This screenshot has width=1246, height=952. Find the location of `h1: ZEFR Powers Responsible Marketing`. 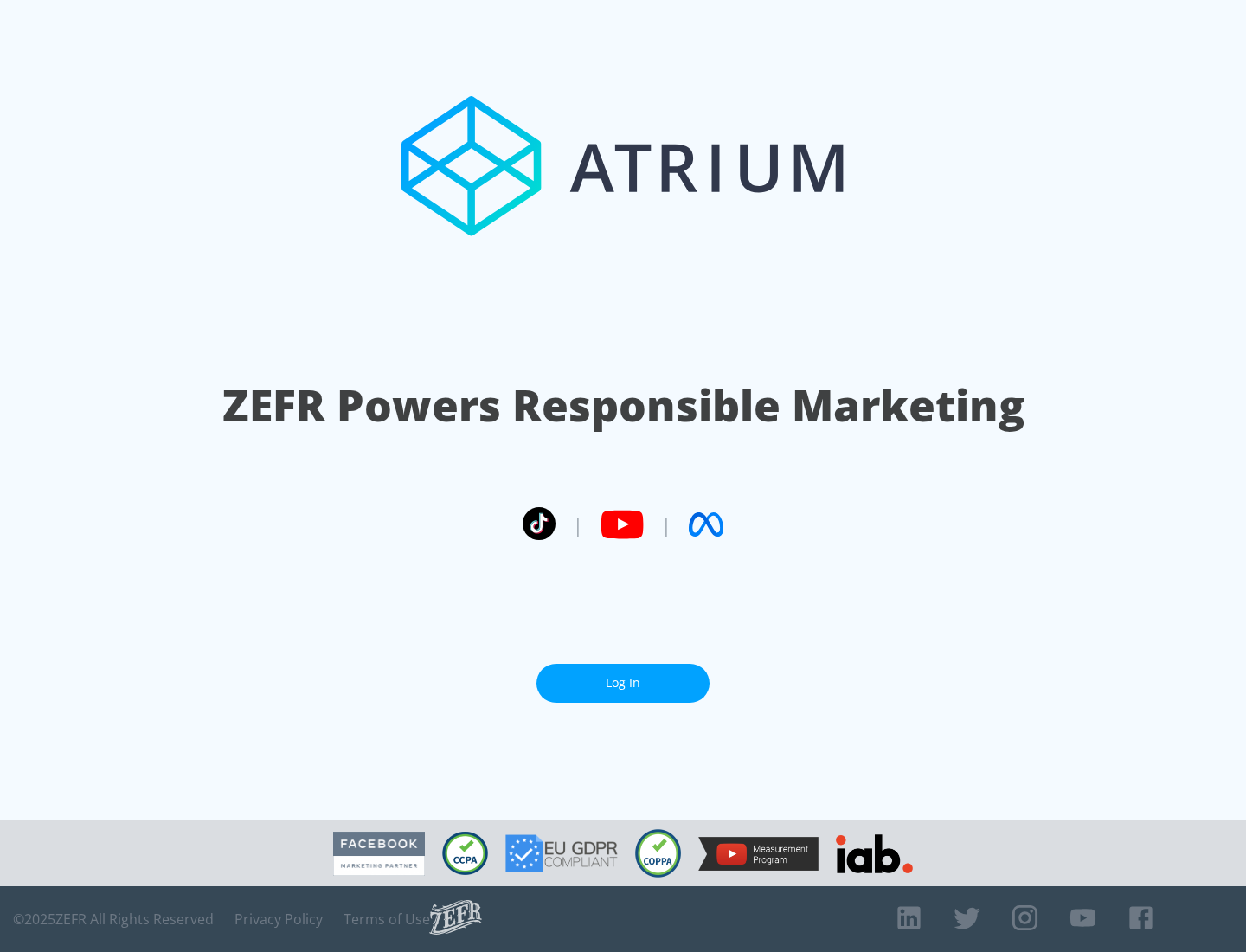

h1: ZEFR Powers Responsible Marketing is located at coordinates (623, 405).